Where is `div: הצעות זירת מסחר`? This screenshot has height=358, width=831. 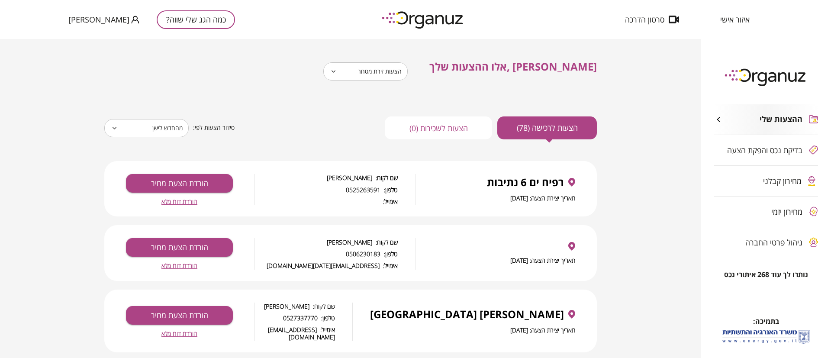 div: הצעות זירת מסחר is located at coordinates (365, 71).